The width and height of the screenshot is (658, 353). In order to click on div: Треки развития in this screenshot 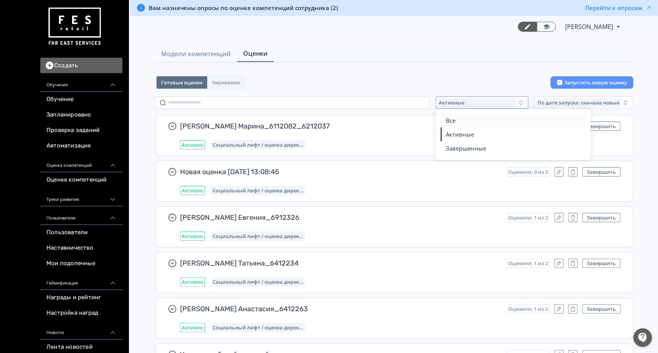, I will do `click(81, 197)`.